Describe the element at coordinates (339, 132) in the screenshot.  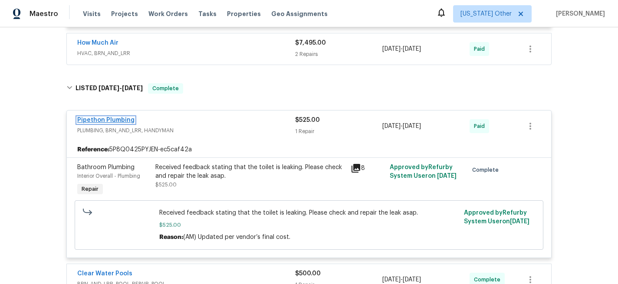
I see `div: 1 Repair` at that location.